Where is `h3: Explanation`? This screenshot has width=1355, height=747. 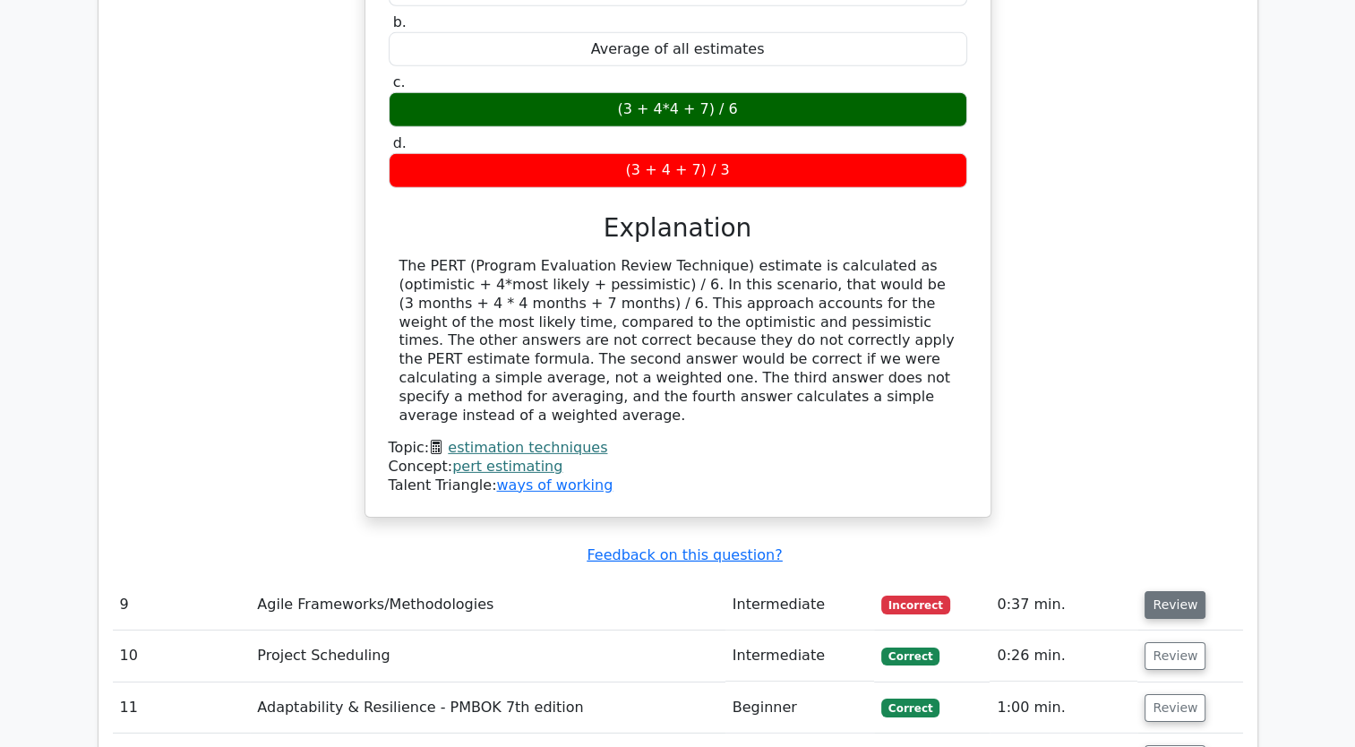
h3: Explanation is located at coordinates (678, 228).